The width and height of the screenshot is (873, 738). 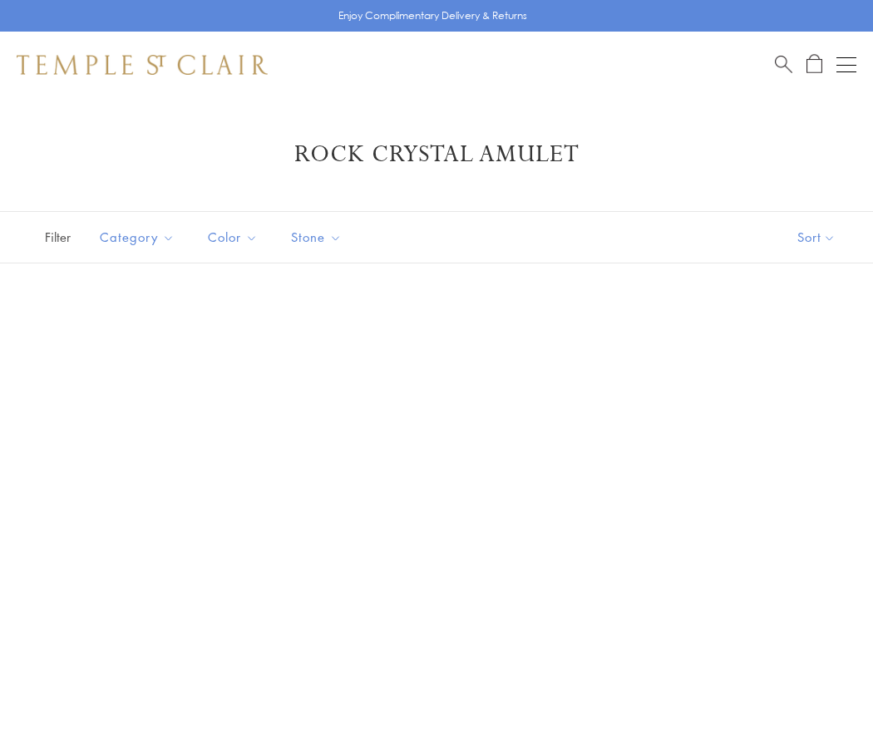 I want to click on button: Category, so click(x=137, y=237).